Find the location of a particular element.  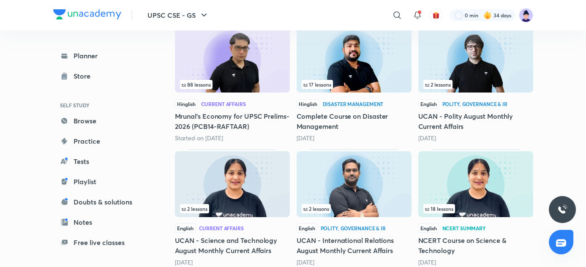

div: Mrunal’s Economy for UPSC Prelims-2026 (PCB14-RAFTAAR) is located at coordinates (232, 83).